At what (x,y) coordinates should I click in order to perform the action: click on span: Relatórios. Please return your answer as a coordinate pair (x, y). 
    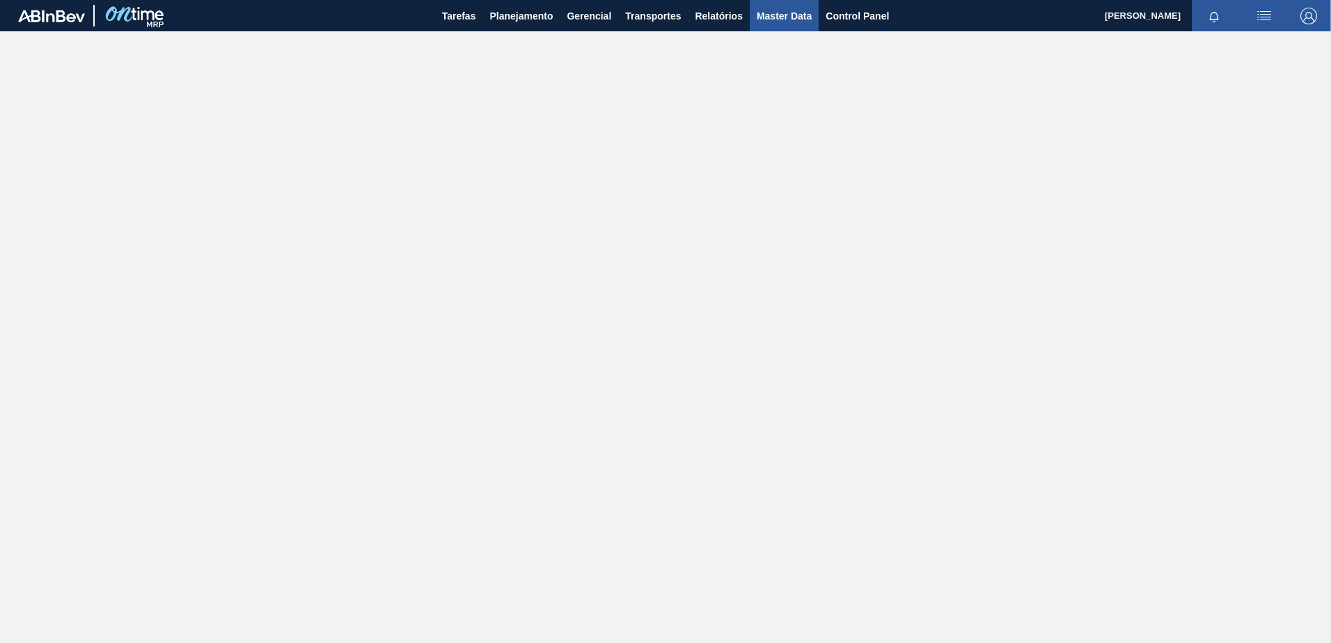
    Looking at the image, I should click on (718, 16).